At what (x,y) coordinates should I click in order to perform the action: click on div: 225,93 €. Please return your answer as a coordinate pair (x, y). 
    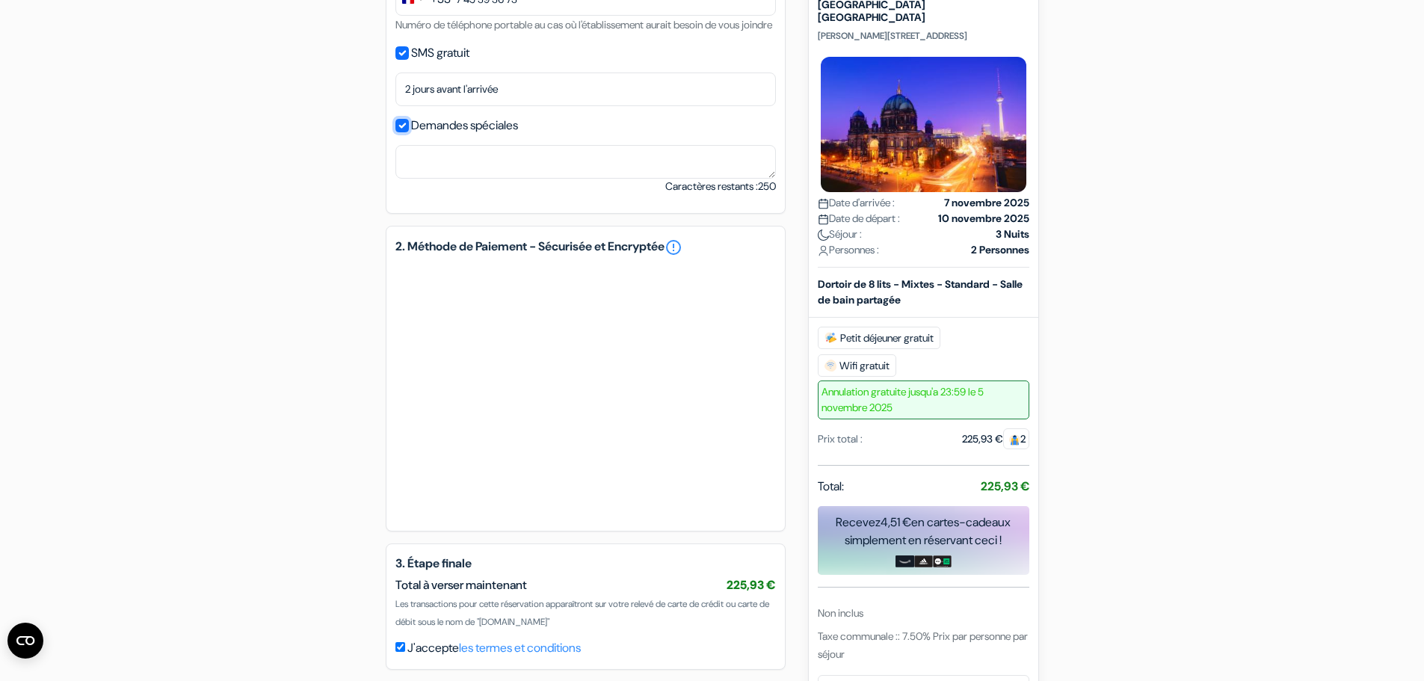
    Looking at the image, I should click on (995, 439).